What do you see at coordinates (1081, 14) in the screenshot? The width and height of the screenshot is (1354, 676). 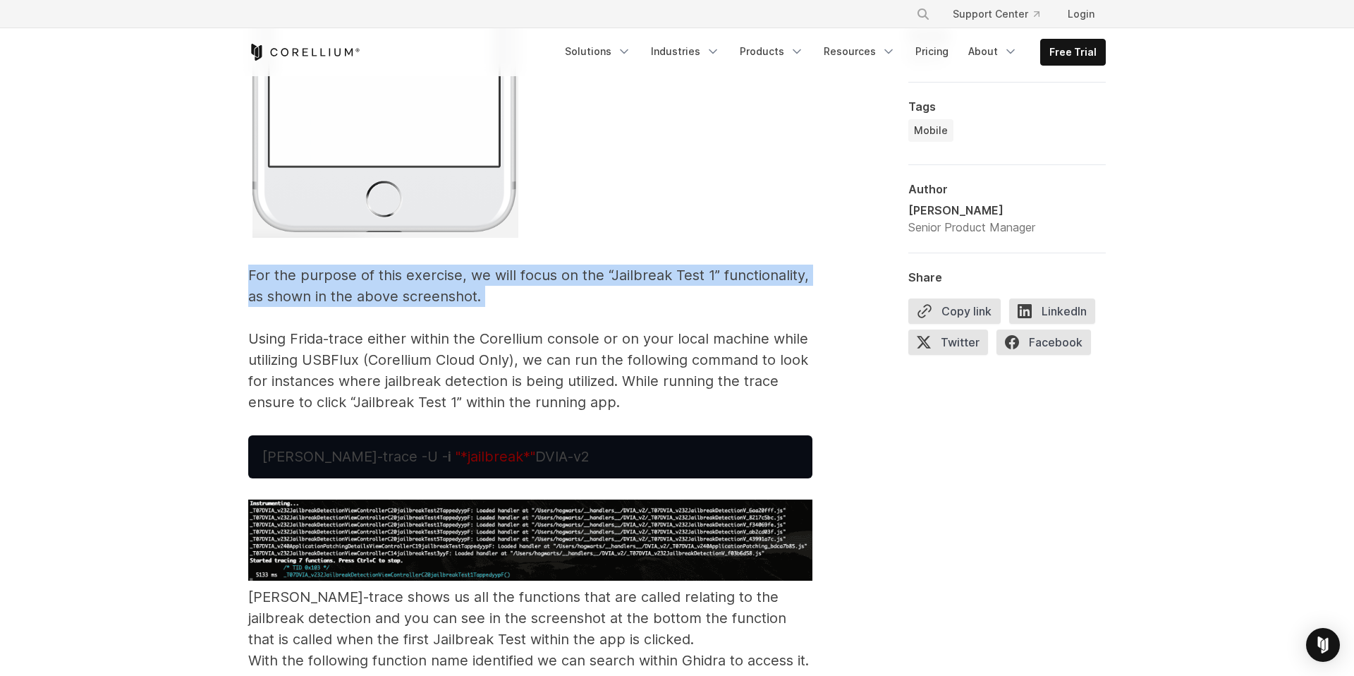 I see `a: Login` at bounding box center [1081, 14].